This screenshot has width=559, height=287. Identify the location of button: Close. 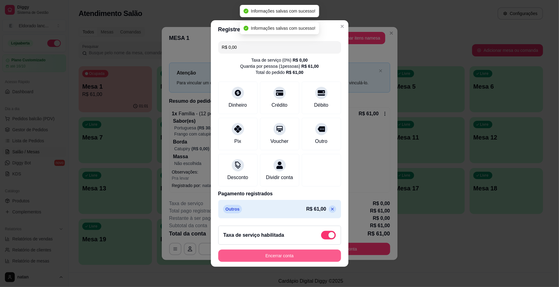
(342, 26).